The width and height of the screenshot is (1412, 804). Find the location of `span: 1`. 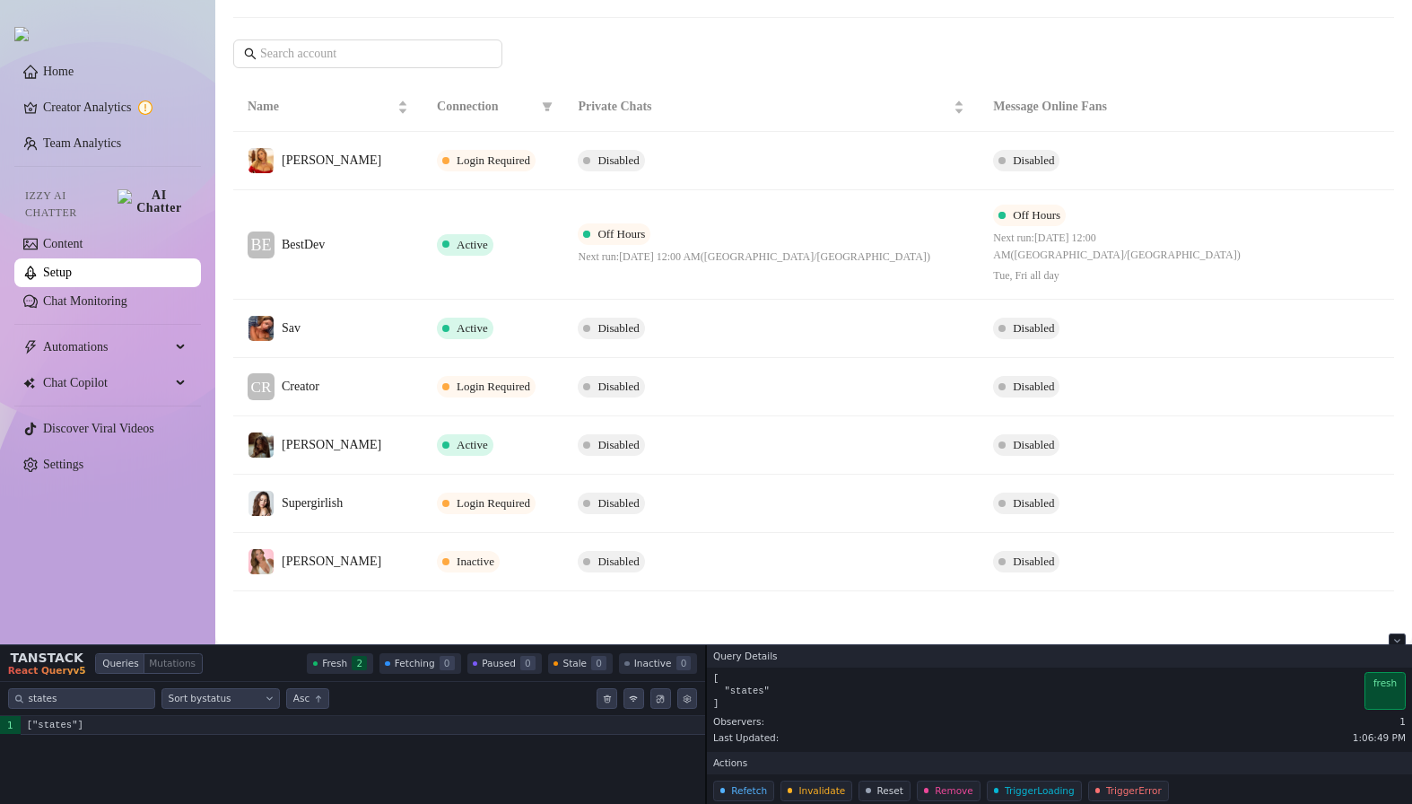

span: 1 is located at coordinates (1402, 722).